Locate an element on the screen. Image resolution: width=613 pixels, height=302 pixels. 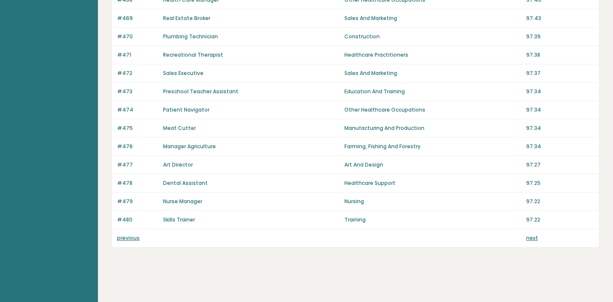
p: 97.25 is located at coordinates (559, 183).